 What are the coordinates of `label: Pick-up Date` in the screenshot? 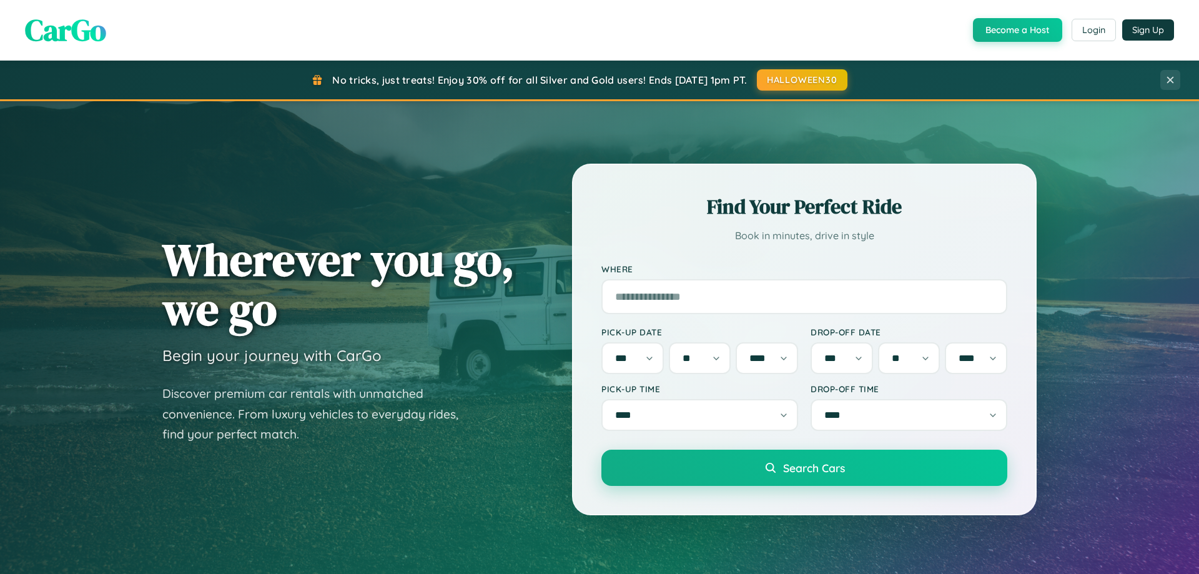 It's located at (700, 332).